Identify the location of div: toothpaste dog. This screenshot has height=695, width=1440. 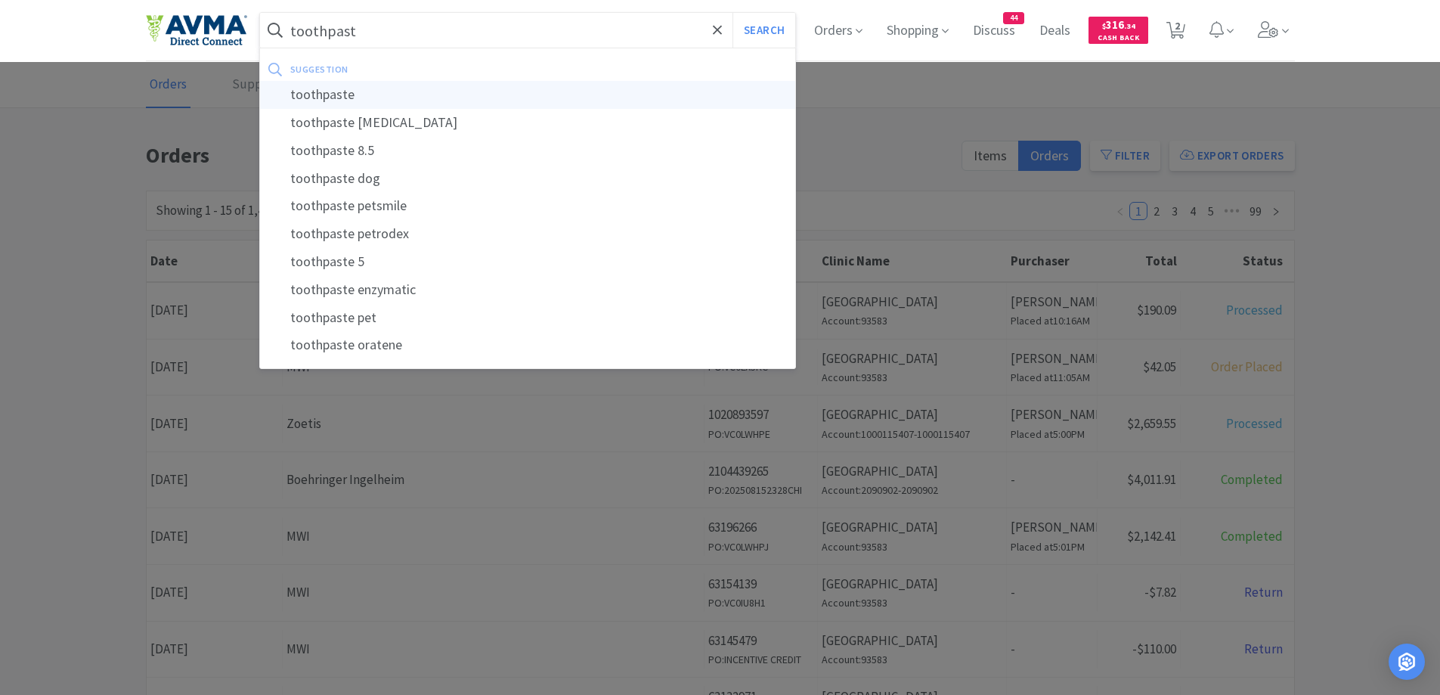
(528, 178).